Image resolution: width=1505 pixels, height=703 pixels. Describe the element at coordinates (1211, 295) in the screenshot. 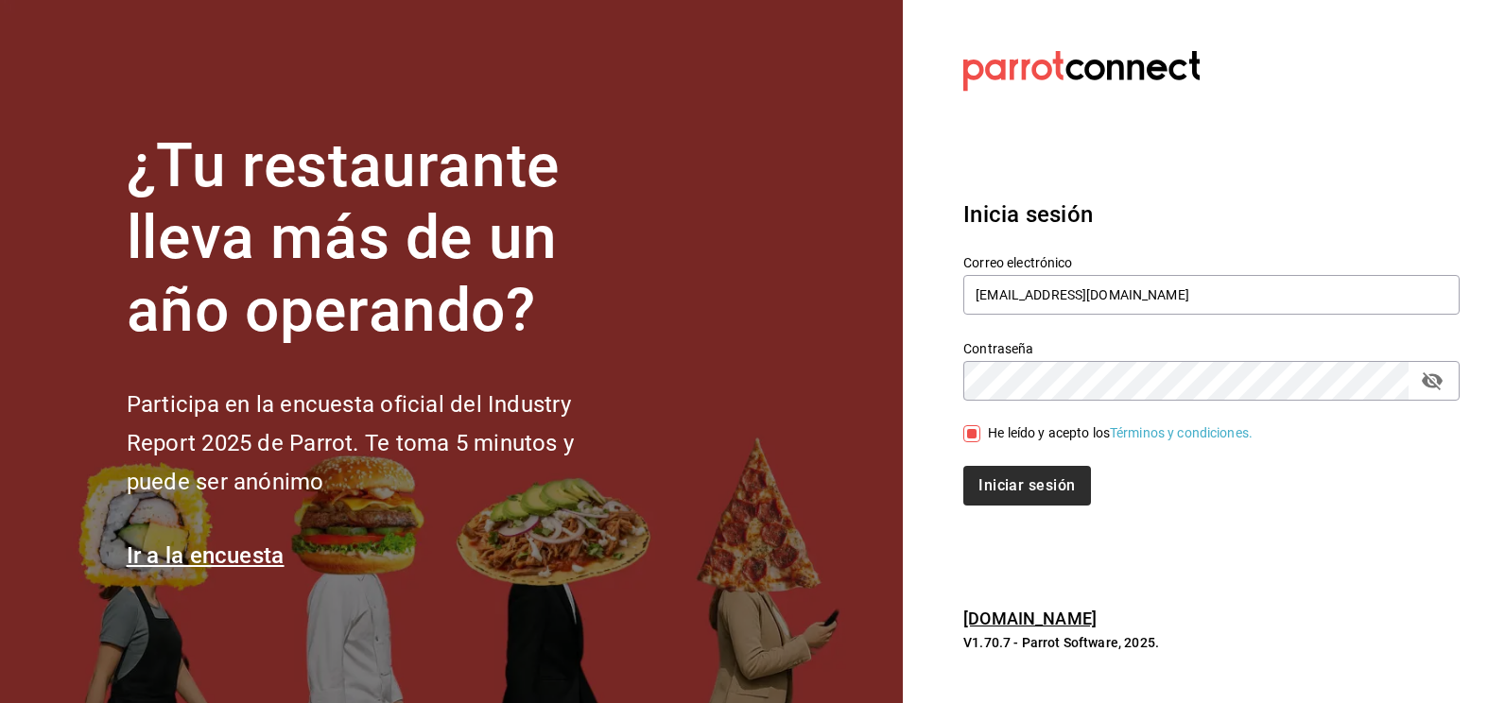

I see `input: Ingresa tu correo electrónico` at that location.